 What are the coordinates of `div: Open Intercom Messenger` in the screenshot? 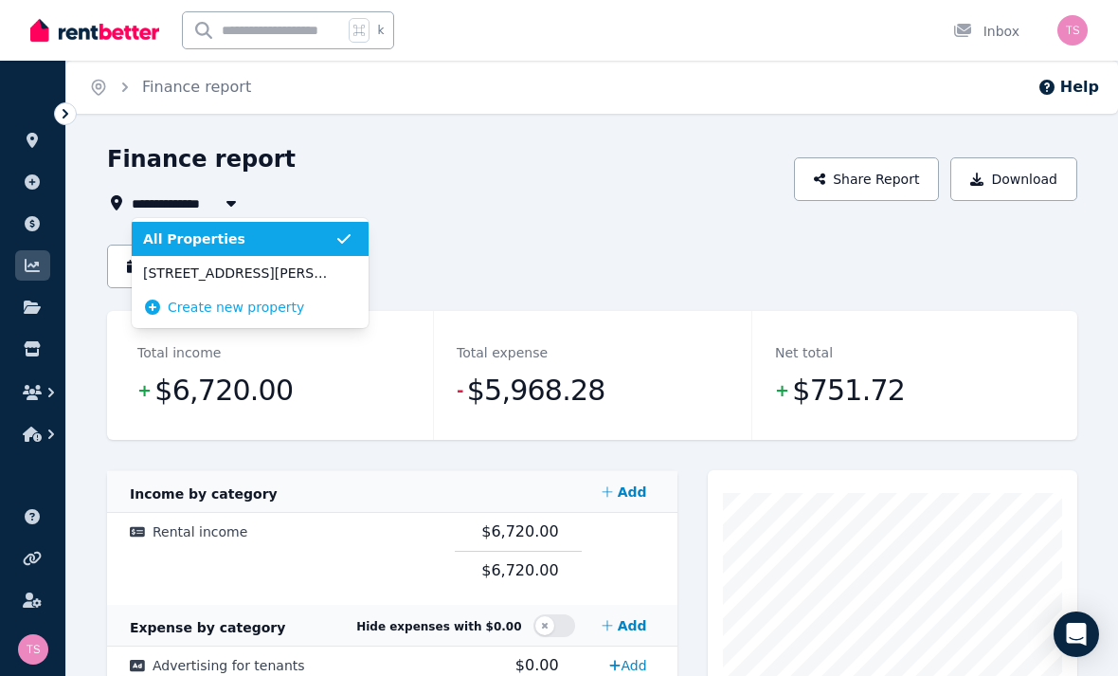 It's located at (1077, 634).